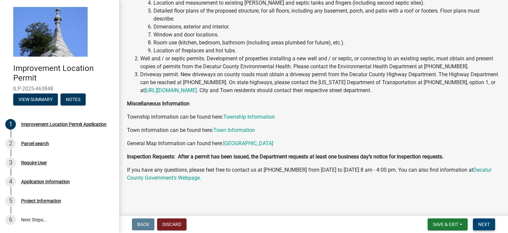 This screenshot has width=508, height=233. Describe the element at coordinates (11, 201) in the screenshot. I see `div: 5` at that location.